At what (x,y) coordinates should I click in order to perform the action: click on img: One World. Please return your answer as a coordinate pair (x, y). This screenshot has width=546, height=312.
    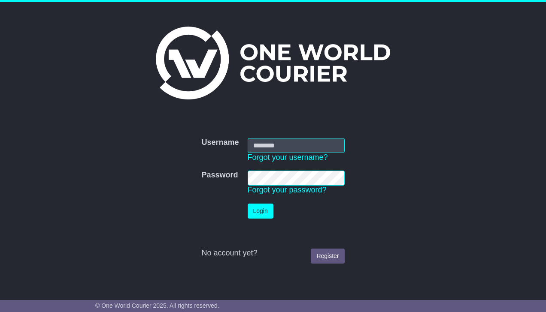
    Looking at the image, I should click on (273, 63).